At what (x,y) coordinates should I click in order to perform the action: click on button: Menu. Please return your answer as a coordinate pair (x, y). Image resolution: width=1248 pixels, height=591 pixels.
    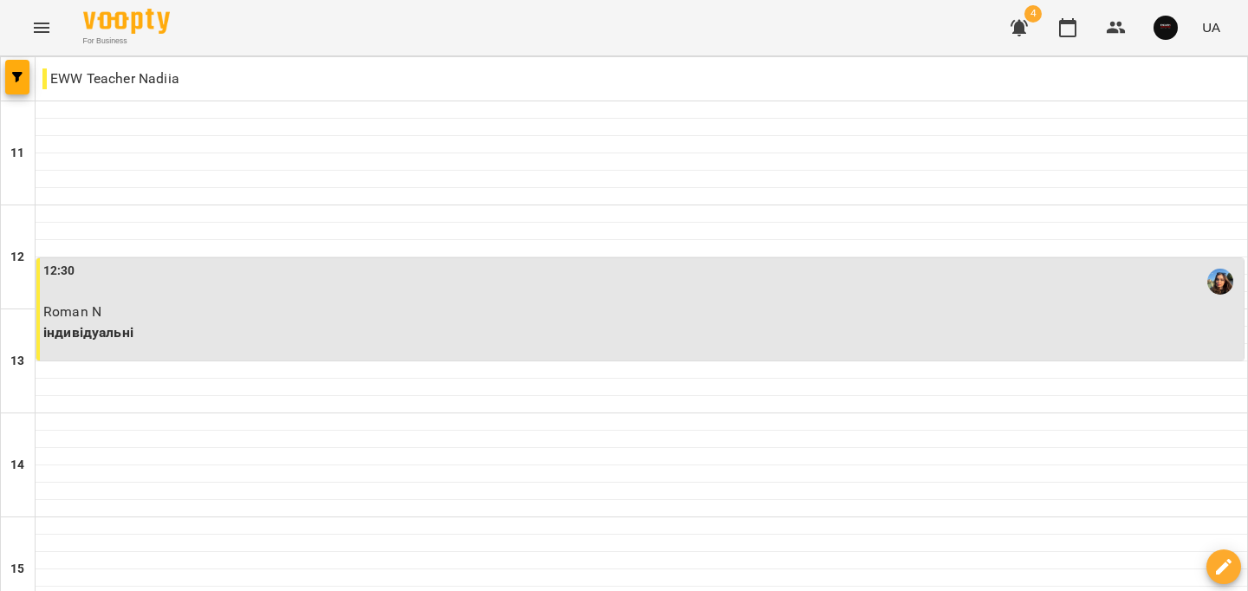
    Looking at the image, I should click on (42, 28).